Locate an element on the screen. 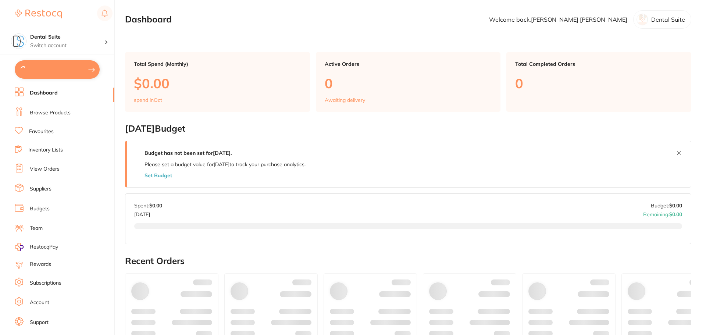  a: Total Spend (Monthly)$0.00spend inOct is located at coordinates (217, 82).